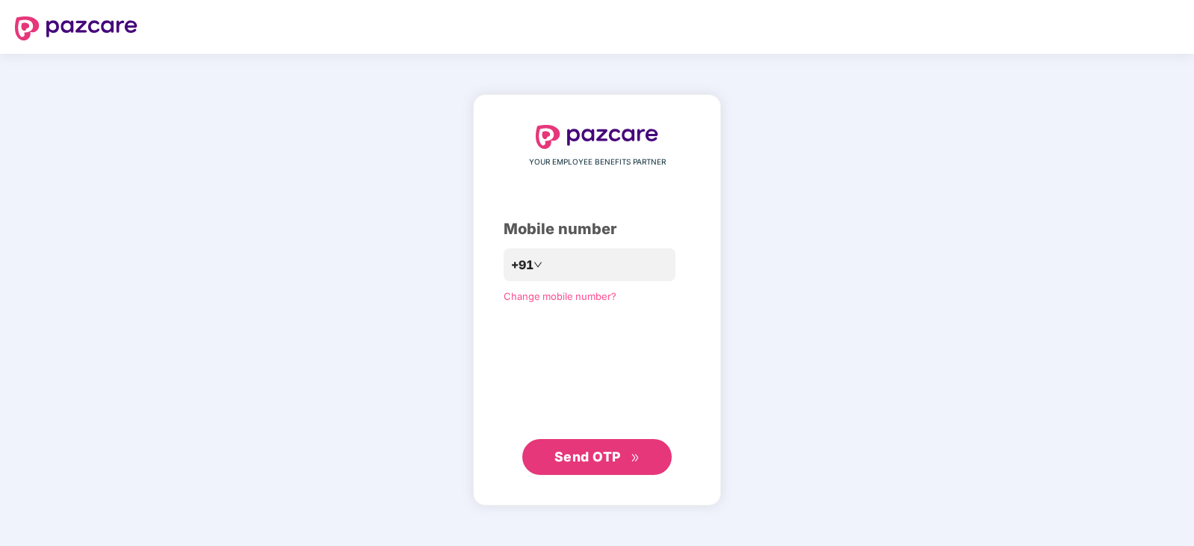  What do you see at coordinates (560, 296) in the screenshot?
I see `a: Change mobile number?` at bounding box center [560, 296].